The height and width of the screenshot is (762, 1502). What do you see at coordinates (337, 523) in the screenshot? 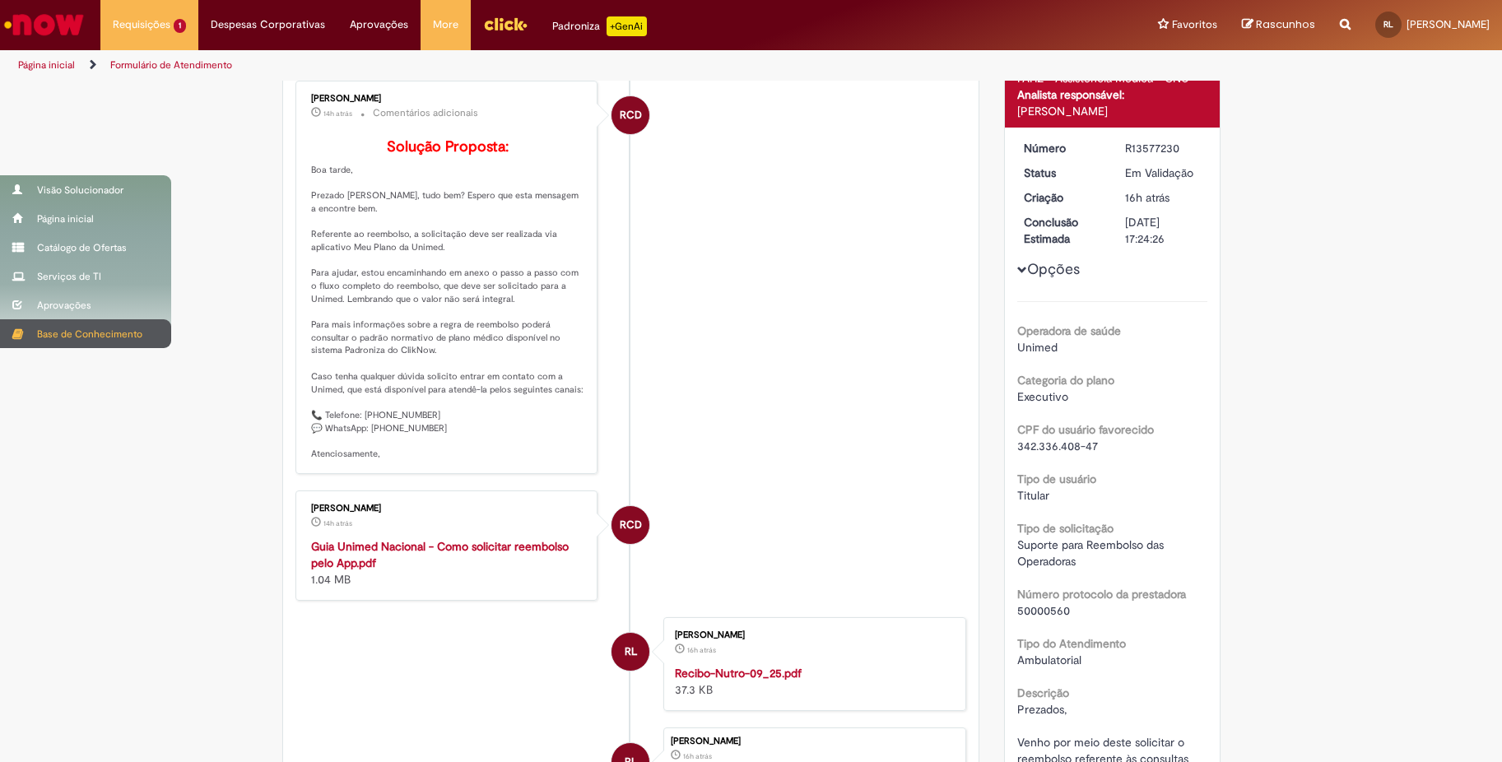
I see `time: 29/09/2025 16:33:58` at bounding box center [337, 523].